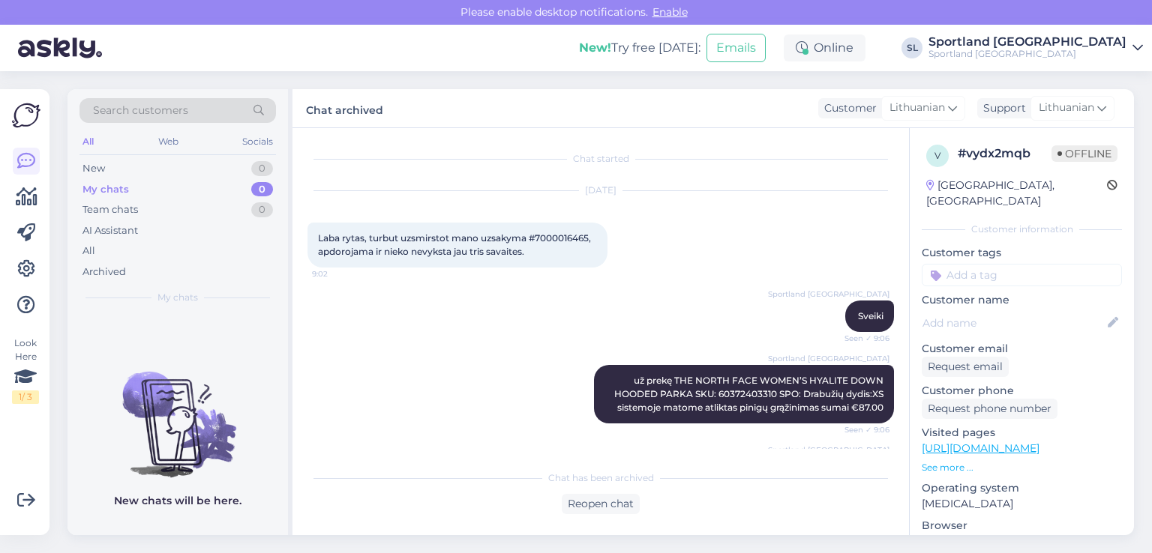 This screenshot has width=1152, height=553. What do you see at coordinates (104, 272) in the screenshot?
I see `div: Archived` at bounding box center [104, 272].